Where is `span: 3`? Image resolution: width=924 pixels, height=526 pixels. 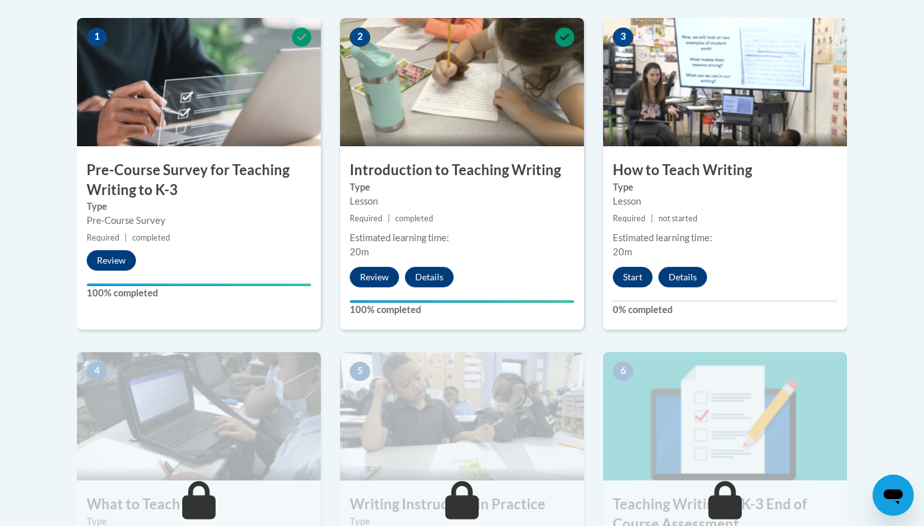
span: 3 is located at coordinates (623, 37).